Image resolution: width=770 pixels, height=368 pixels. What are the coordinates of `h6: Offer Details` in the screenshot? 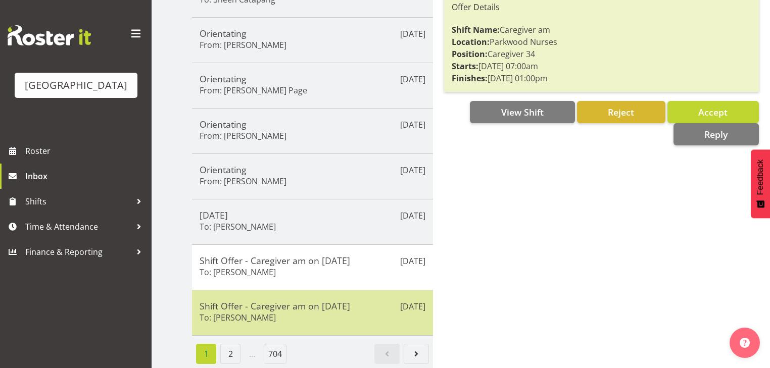 It's located at (601, 7).